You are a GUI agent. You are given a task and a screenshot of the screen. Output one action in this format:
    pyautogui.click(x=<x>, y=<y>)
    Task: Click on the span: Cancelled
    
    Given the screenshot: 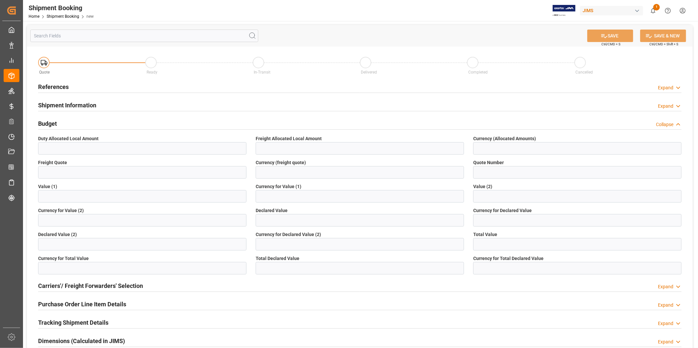 What is the action you would take?
    pyautogui.click(x=584, y=72)
    